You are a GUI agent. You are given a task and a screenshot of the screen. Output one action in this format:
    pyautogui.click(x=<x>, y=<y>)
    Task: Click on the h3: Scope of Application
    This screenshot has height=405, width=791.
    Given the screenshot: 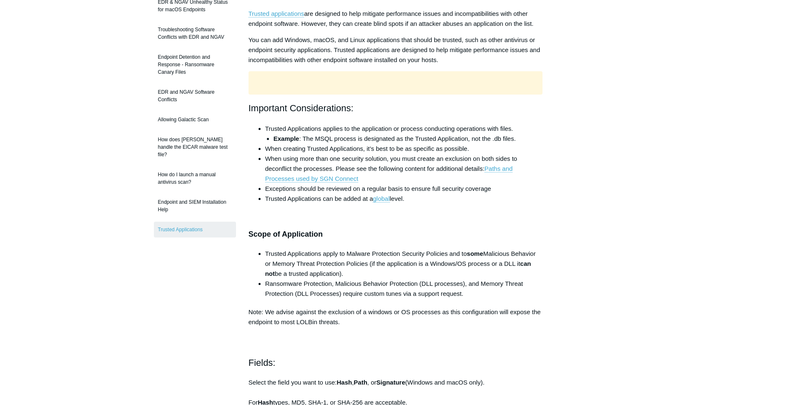 What is the action you would take?
    pyautogui.click(x=396, y=234)
    